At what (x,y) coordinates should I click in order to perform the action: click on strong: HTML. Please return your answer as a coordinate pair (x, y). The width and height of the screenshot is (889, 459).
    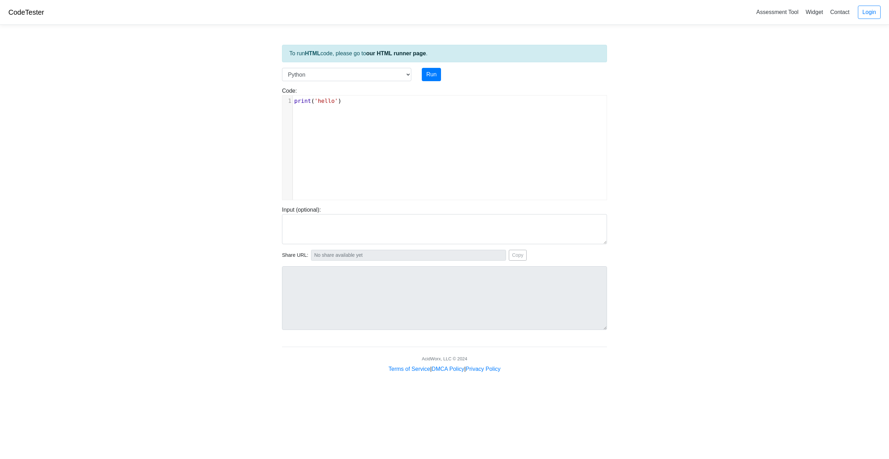
    Looking at the image, I should click on (312, 53).